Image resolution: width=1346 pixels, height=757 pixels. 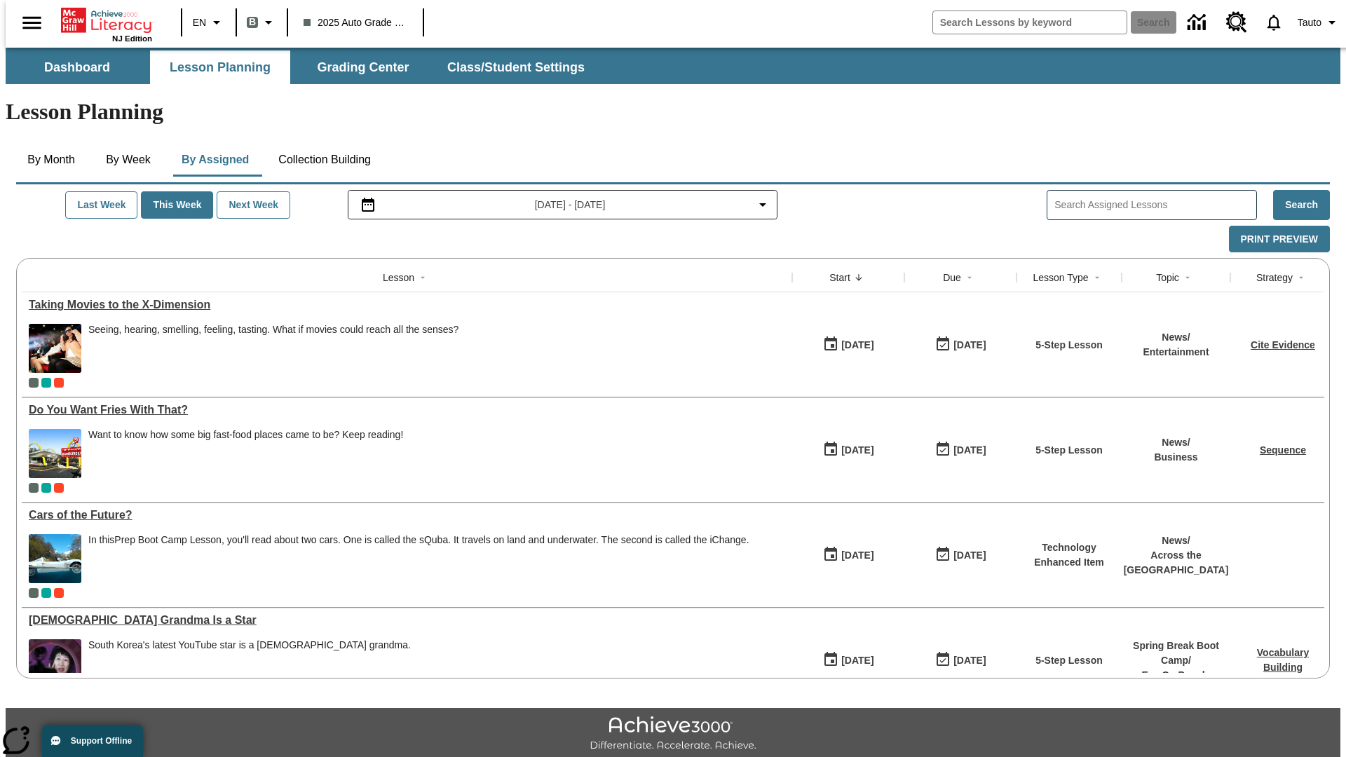 I want to click on span: Seeing, hearing, smelling, feeling, tasting. What if movies could reach all the senses?, so click(x=273, y=348).